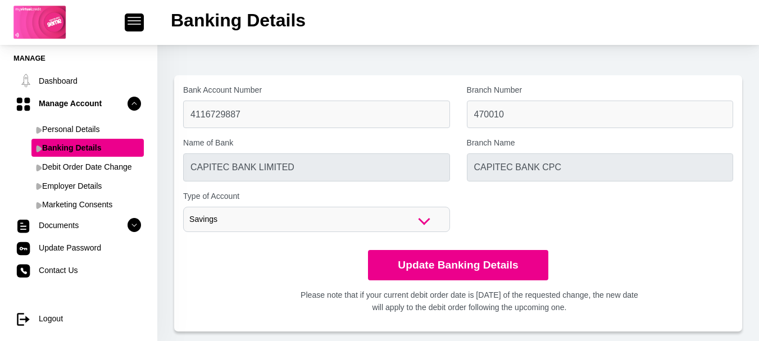  What do you see at coordinates (316, 196) in the screenshot?
I see `label: Type of Account` at bounding box center [316, 196].